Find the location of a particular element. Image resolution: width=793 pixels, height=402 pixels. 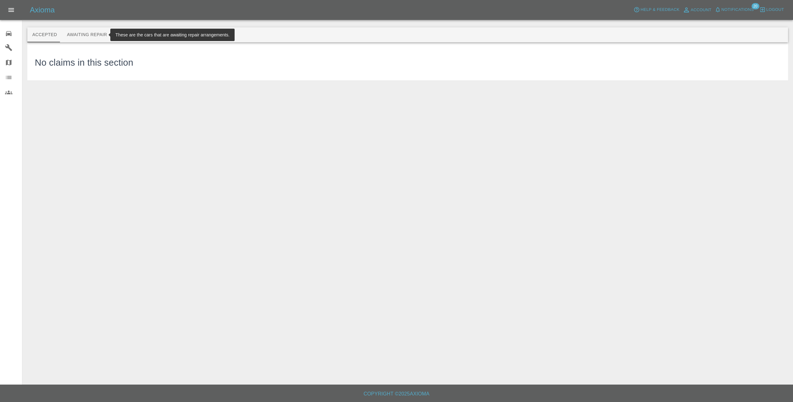

button: Paid is located at coordinates (191, 35).